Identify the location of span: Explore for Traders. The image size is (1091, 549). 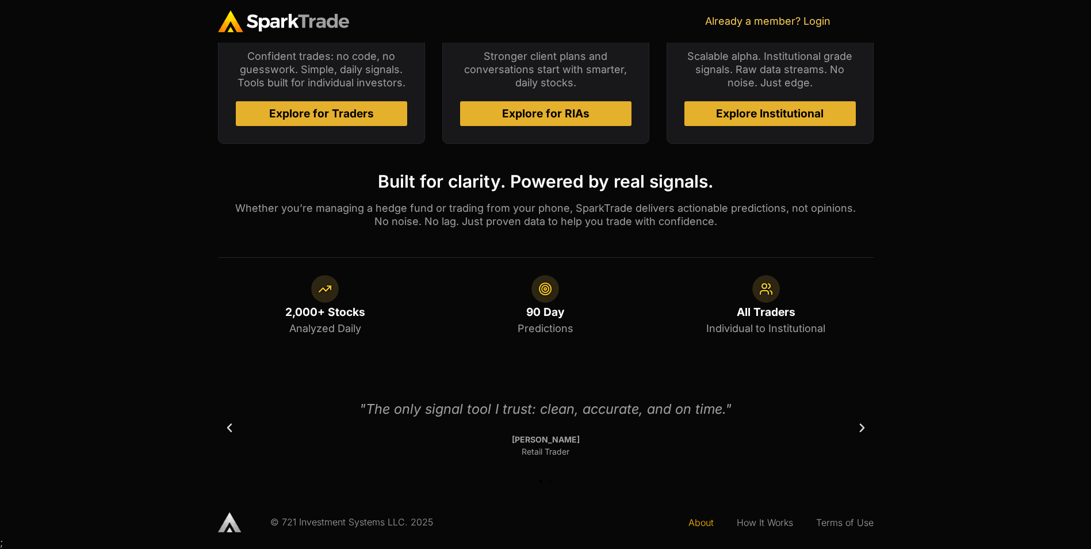
(321, 113).